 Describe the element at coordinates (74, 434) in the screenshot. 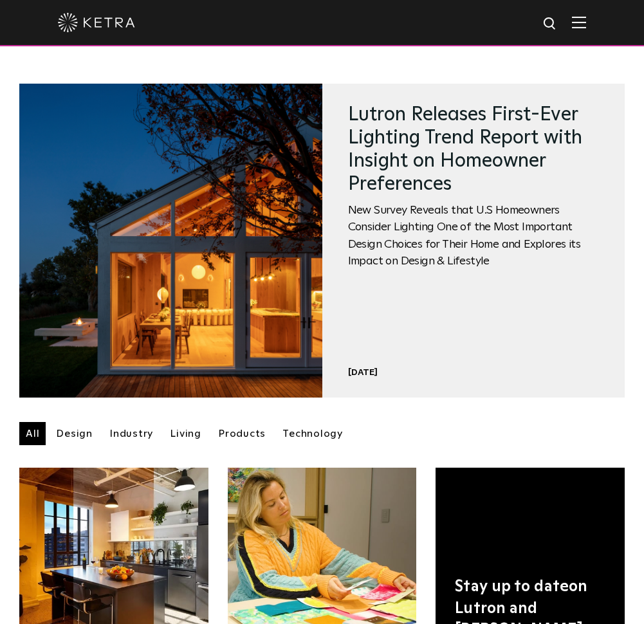

I see `a: Design` at that location.